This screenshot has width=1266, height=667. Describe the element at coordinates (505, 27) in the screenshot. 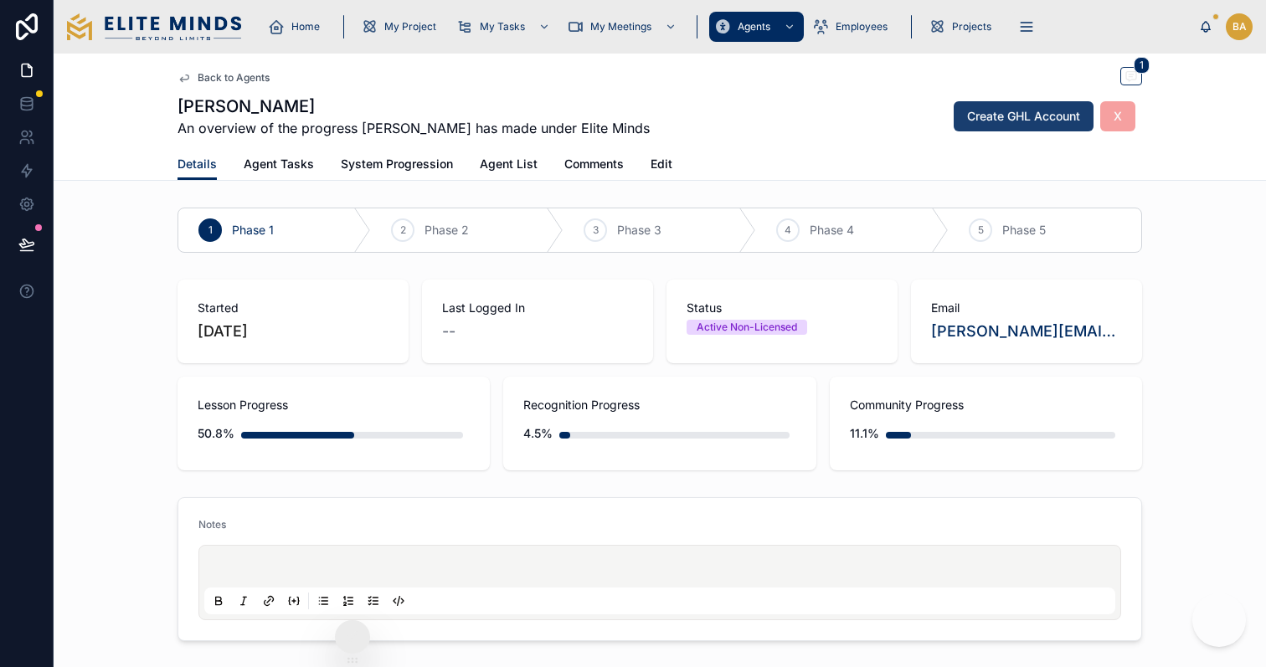

I see `a: My Tasks` at that location.